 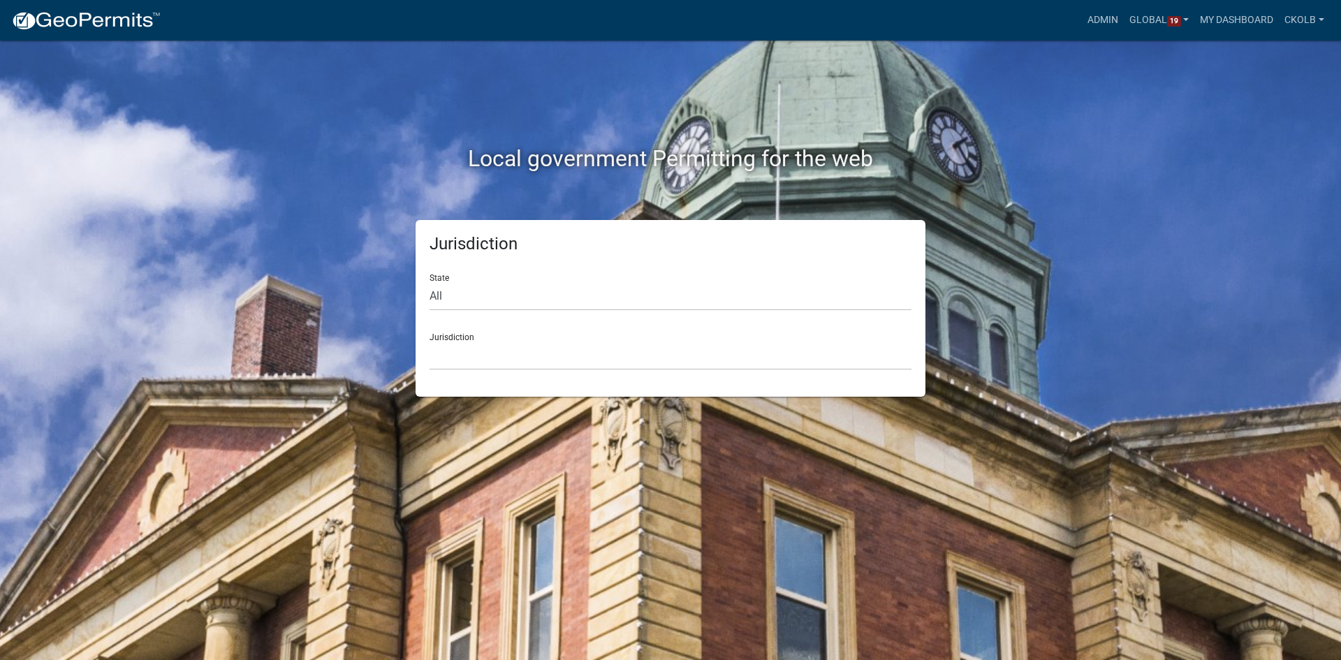 What do you see at coordinates (671, 244) in the screenshot?
I see `h5: Jurisdiction` at bounding box center [671, 244].